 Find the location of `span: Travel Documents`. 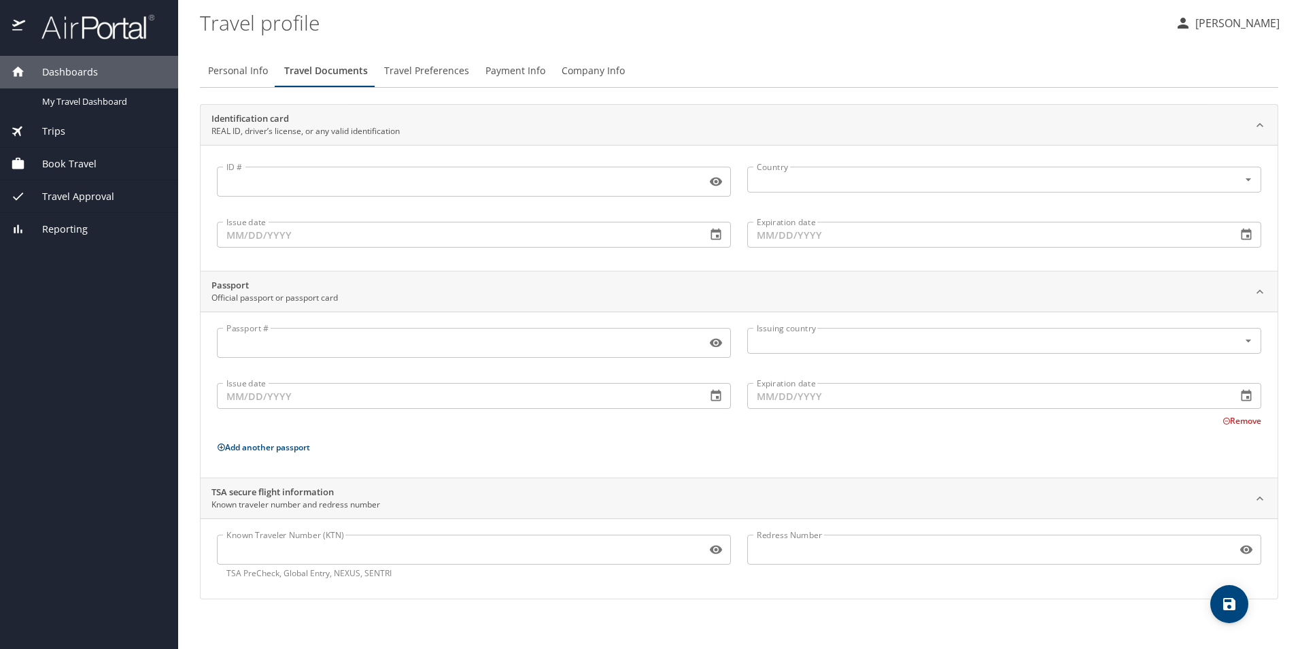

span: Travel Documents is located at coordinates (326, 71).